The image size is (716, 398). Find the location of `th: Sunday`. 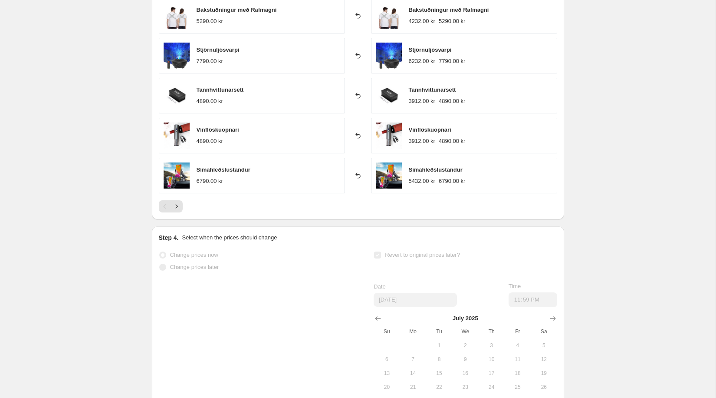

th: Sunday is located at coordinates (387, 331).